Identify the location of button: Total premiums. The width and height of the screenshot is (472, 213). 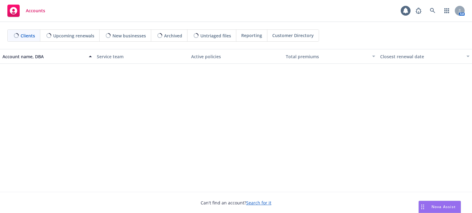
(330, 57).